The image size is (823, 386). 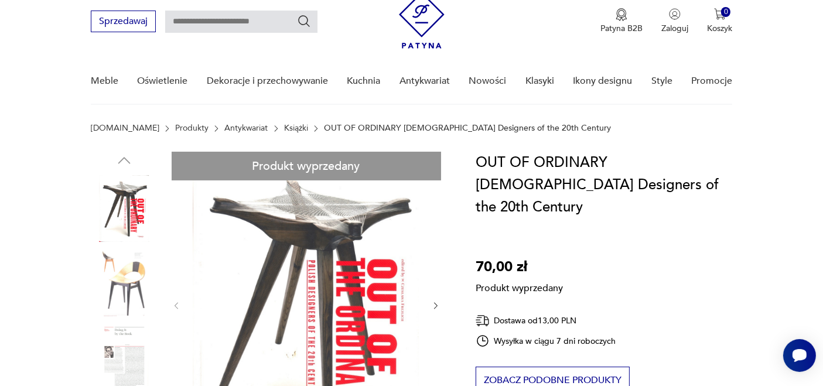 What do you see at coordinates (675, 14) in the screenshot?
I see `img: Ikonka użytkownika` at bounding box center [675, 14].